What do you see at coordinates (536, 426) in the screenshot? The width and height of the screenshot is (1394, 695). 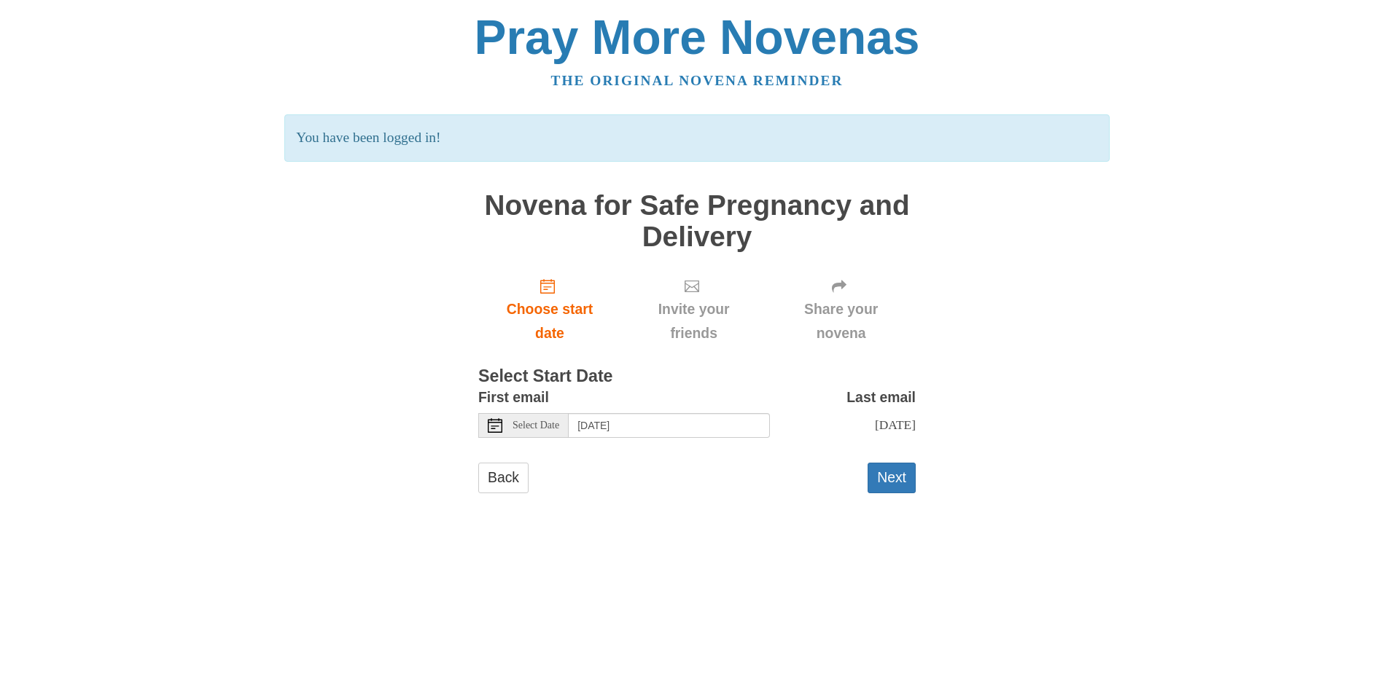 I see `span: Select Date` at bounding box center [536, 426].